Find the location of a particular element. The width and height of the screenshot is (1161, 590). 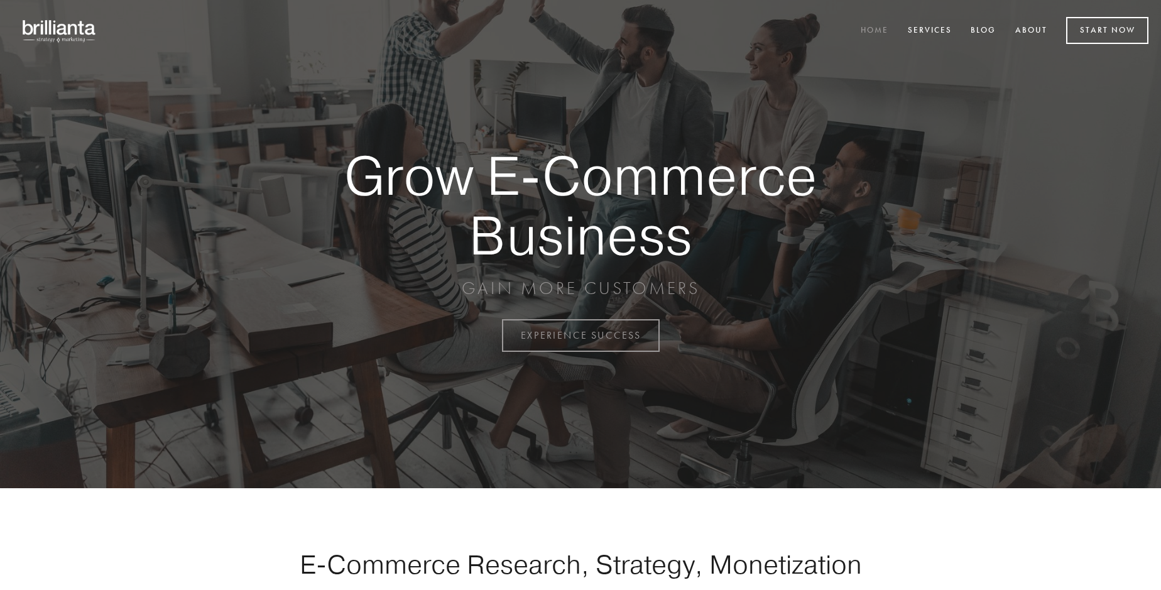

a: Blog is located at coordinates (983, 31).